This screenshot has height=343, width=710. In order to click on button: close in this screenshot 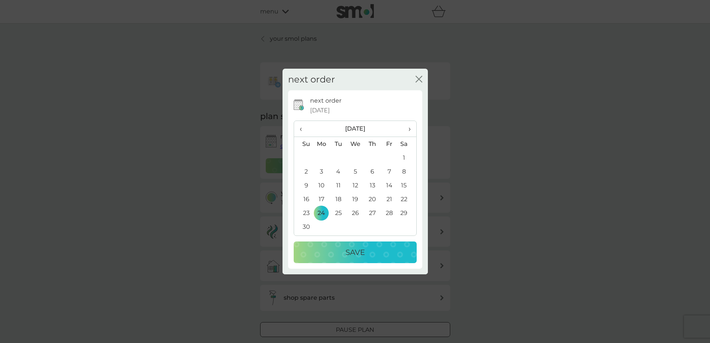, I will do `click(419, 79)`.